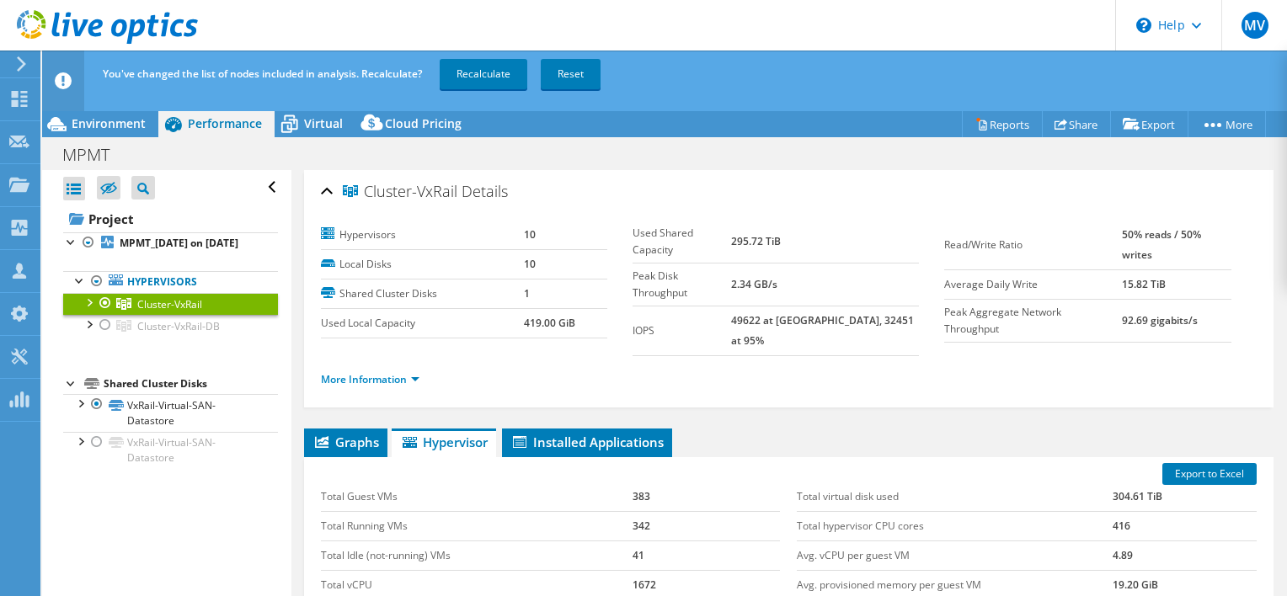  Describe the element at coordinates (1144, 284) in the screenshot. I see `b: 15.82 TiB` at that location.